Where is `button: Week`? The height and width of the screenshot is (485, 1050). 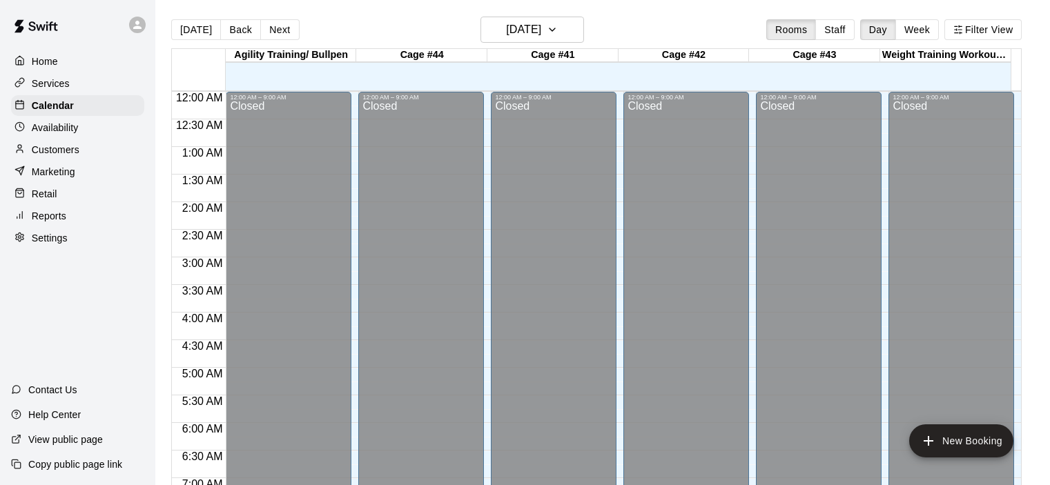
button: Week is located at coordinates (916, 30).